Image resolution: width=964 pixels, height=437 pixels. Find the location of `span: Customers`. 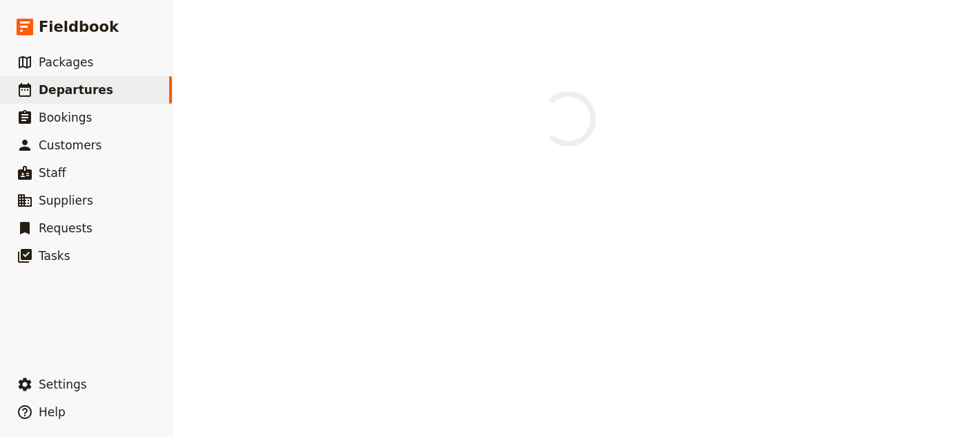

span: Customers is located at coordinates (70, 145).